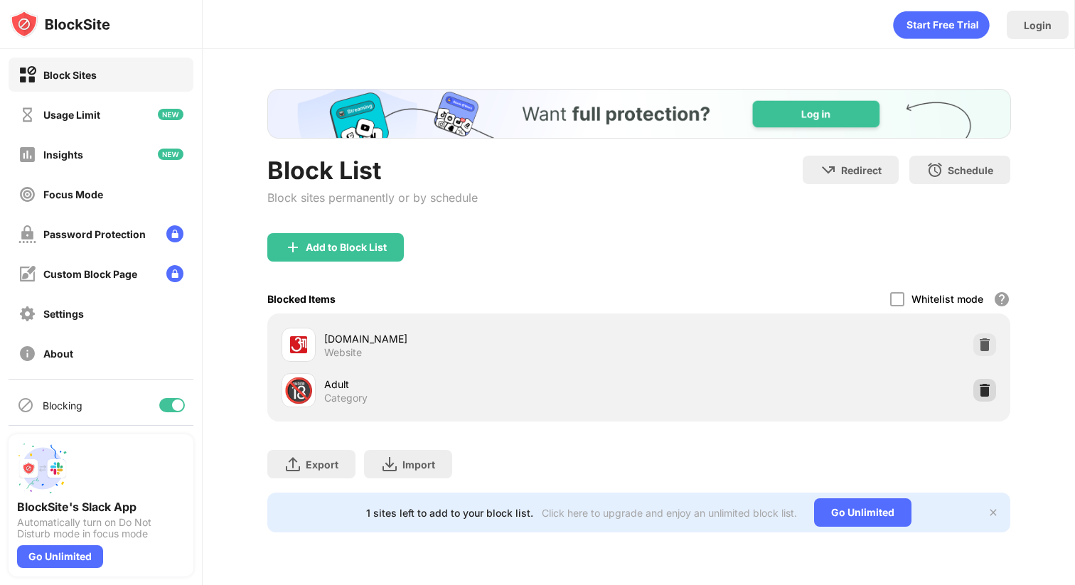 The height and width of the screenshot is (585, 1075). What do you see at coordinates (73, 194) in the screenshot?
I see `div: Focus Mode` at bounding box center [73, 194].